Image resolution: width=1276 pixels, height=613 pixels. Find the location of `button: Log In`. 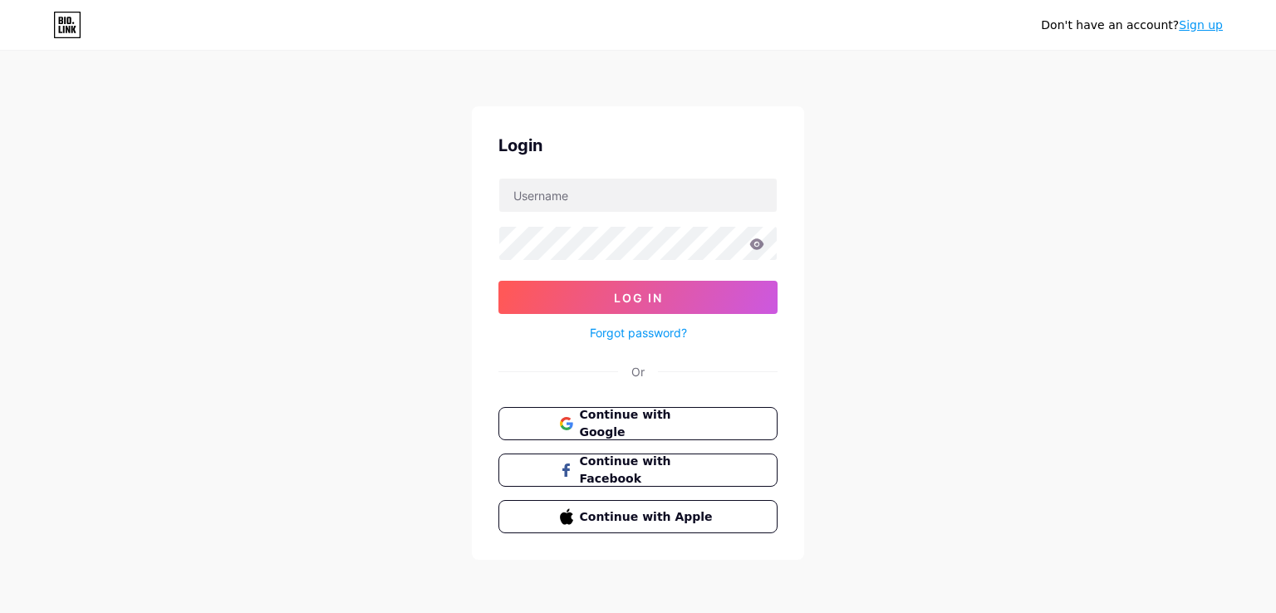

button: Log In is located at coordinates (638, 297).